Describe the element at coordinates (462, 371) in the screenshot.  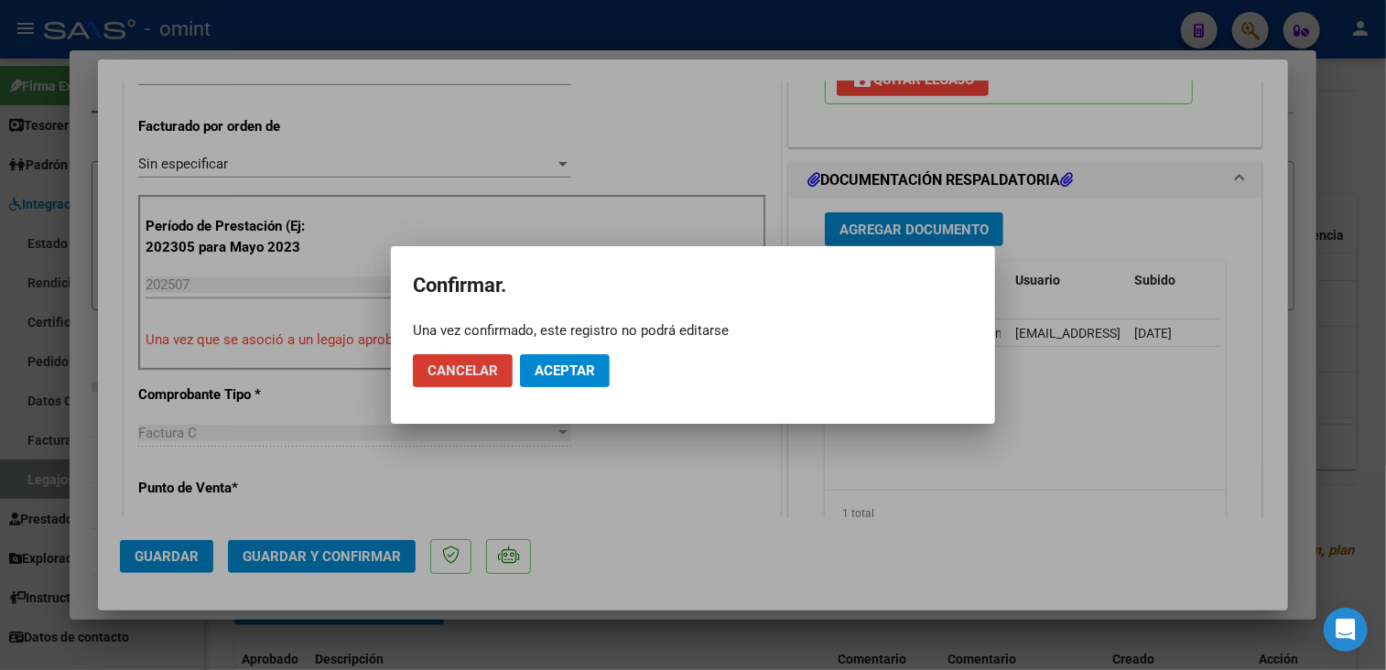
I see `button: Cancelar` at that location.